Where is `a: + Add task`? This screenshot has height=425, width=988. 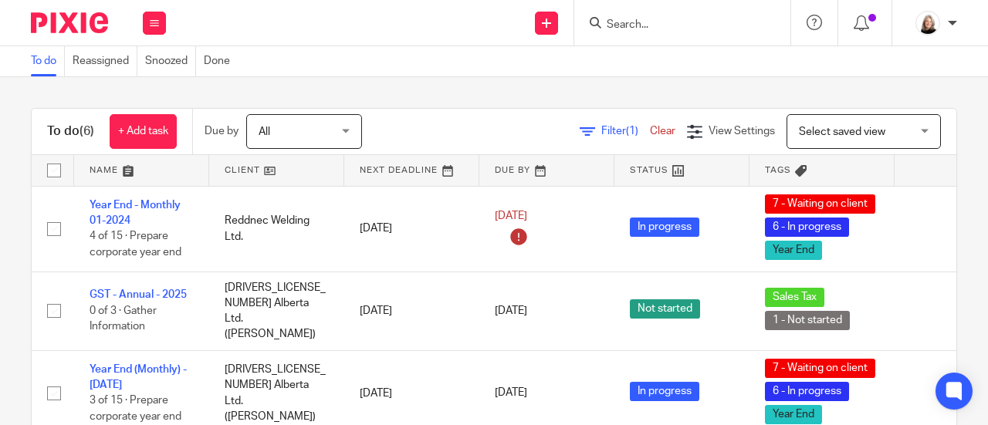
a: + Add task is located at coordinates (143, 131).